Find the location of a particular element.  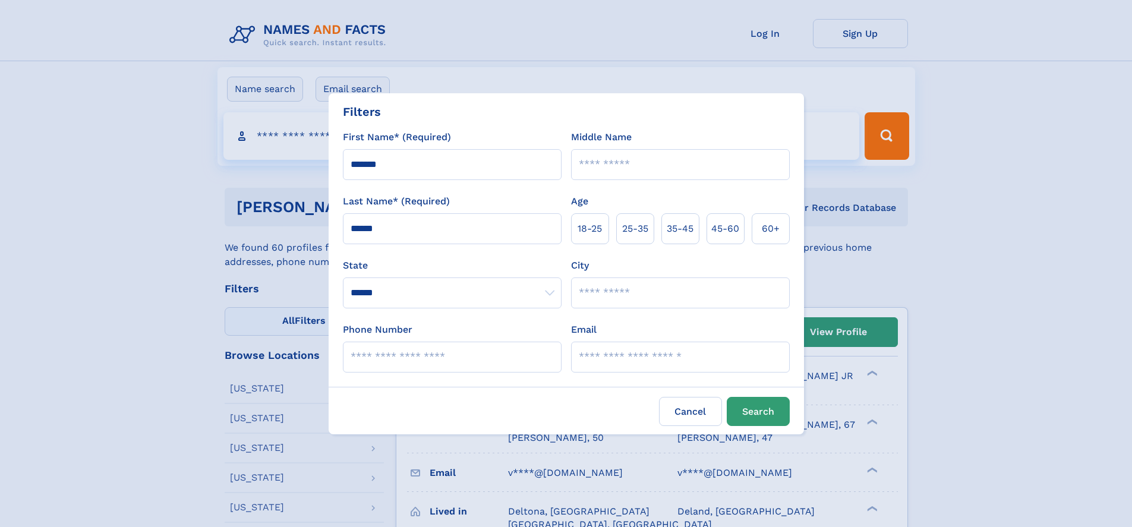

label: Age is located at coordinates (579, 201).